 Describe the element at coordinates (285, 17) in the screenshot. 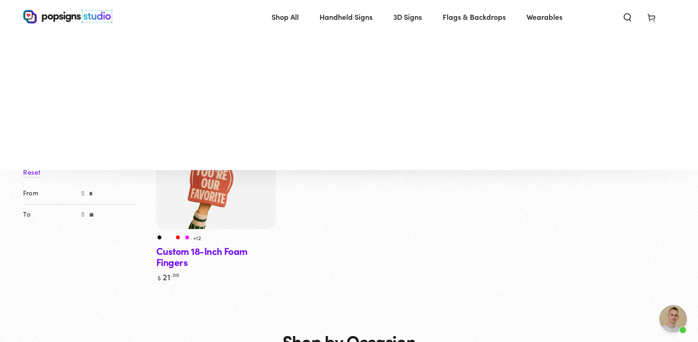

I see `a: Shop All` at that location.